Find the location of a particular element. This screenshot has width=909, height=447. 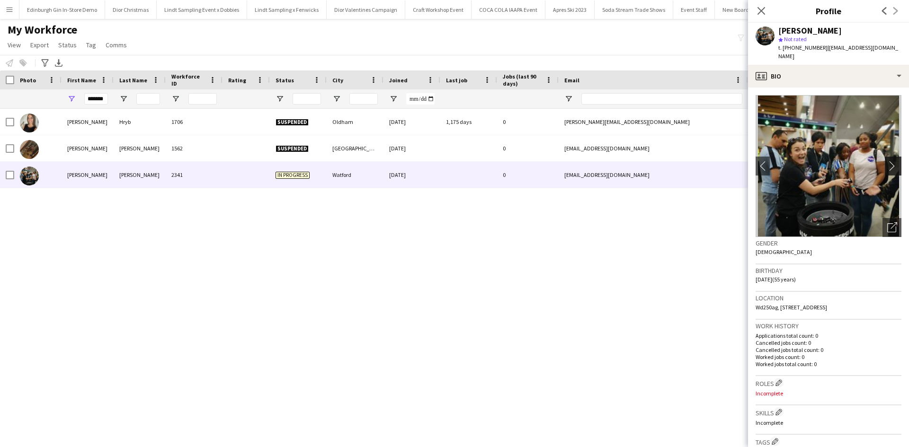

p: Applications total count: 0 is located at coordinates (828, 336).